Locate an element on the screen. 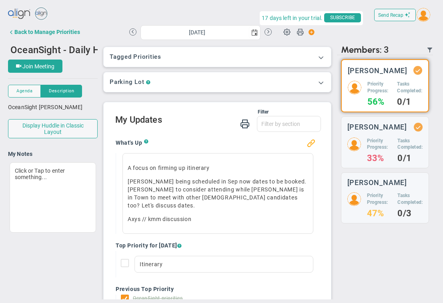 The height and width of the screenshot is (303, 443). div: Itinerary is located at coordinates (224, 265).